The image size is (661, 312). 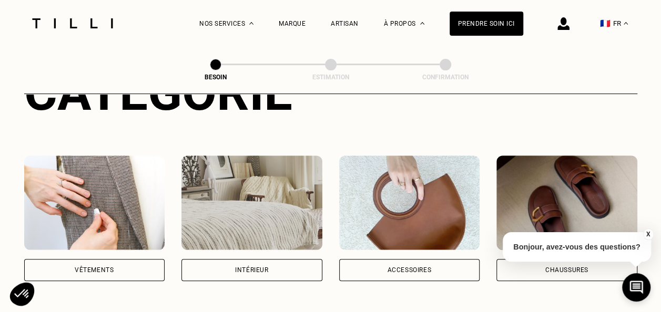 I want to click on div: Chaussures, so click(x=567, y=270).